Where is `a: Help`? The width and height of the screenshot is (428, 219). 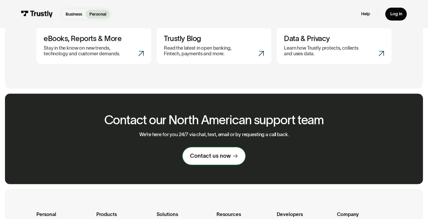 a: Help is located at coordinates (366, 14).